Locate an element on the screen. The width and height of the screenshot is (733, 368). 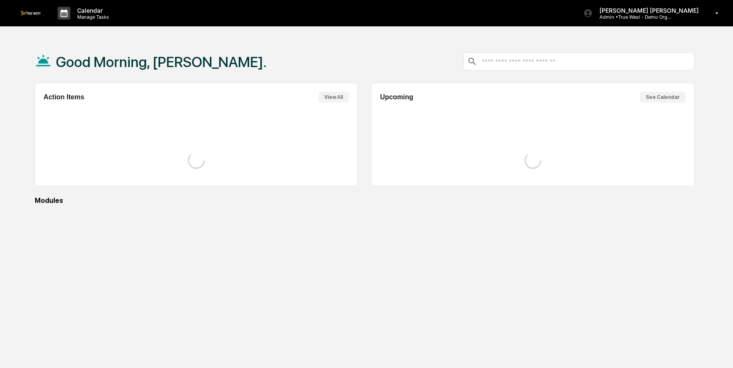
h2: Action Items is located at coordinates (64, 97).